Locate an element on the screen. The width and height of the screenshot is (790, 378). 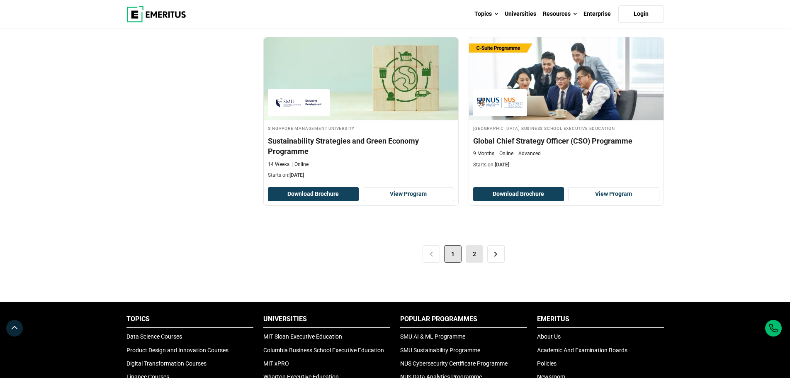
h4: Sustainability Strategies and Green Economy Programme is located at coordinates (361, 146).